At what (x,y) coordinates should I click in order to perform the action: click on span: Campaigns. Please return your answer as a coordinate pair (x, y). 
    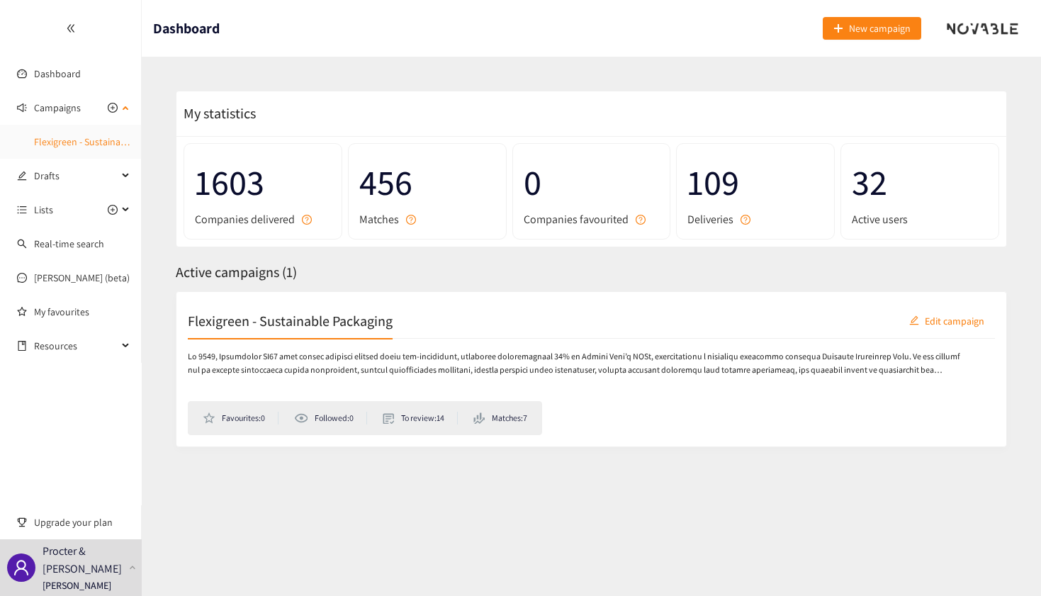
    Looking at the image, I should click on (57, 108).